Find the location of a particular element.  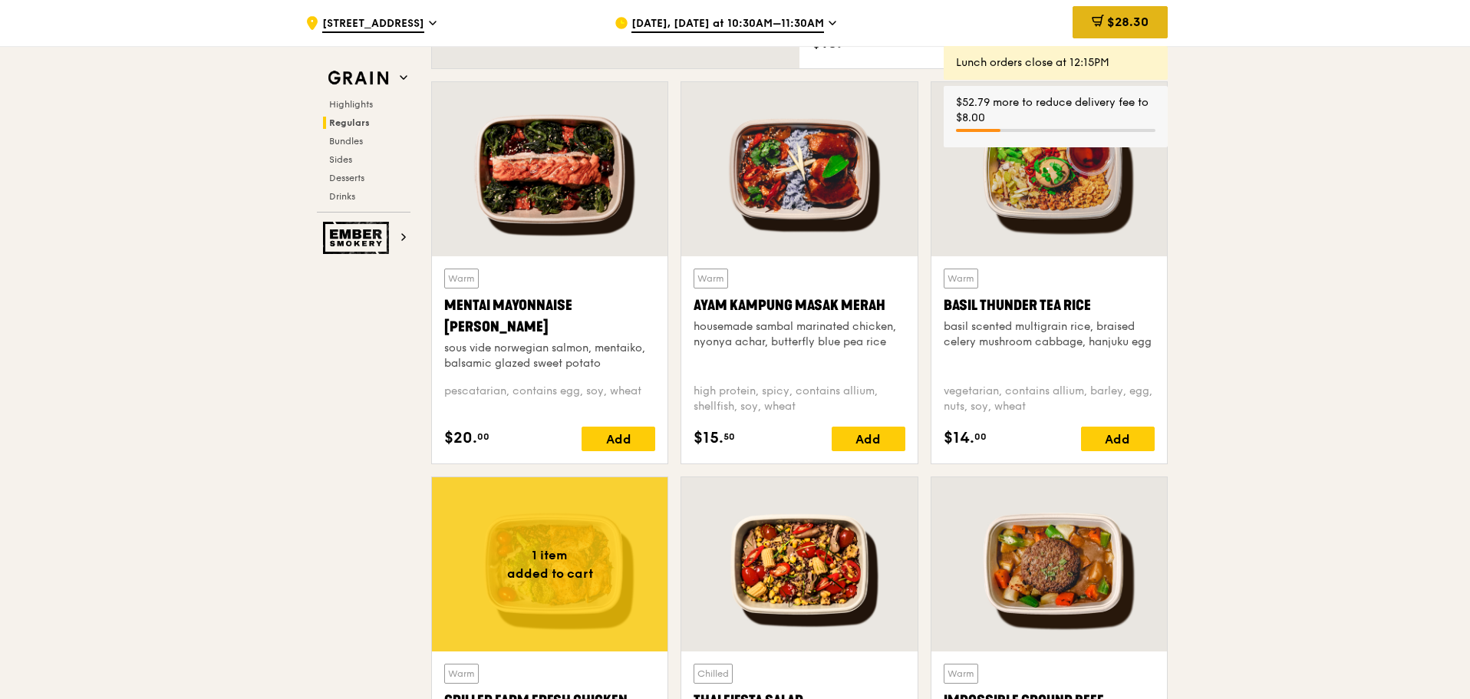

div: sous vide norwegian salmon, mentaiko, balsamic glazed sweet potato is located at coordinates (549, 356).